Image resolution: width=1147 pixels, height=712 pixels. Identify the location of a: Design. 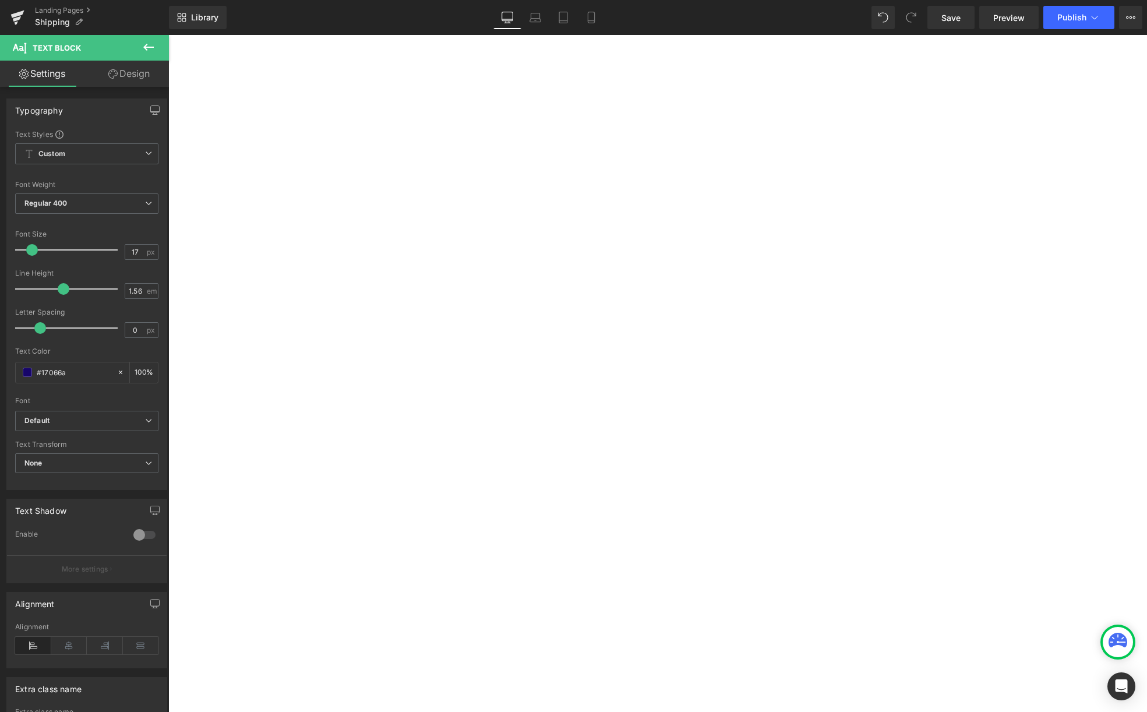
(129, 73).